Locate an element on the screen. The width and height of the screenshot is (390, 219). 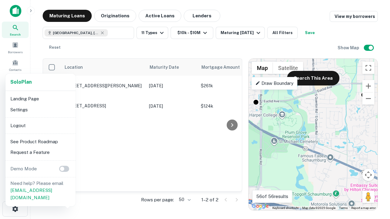
li: Logout is located at coordinates (41, 126).